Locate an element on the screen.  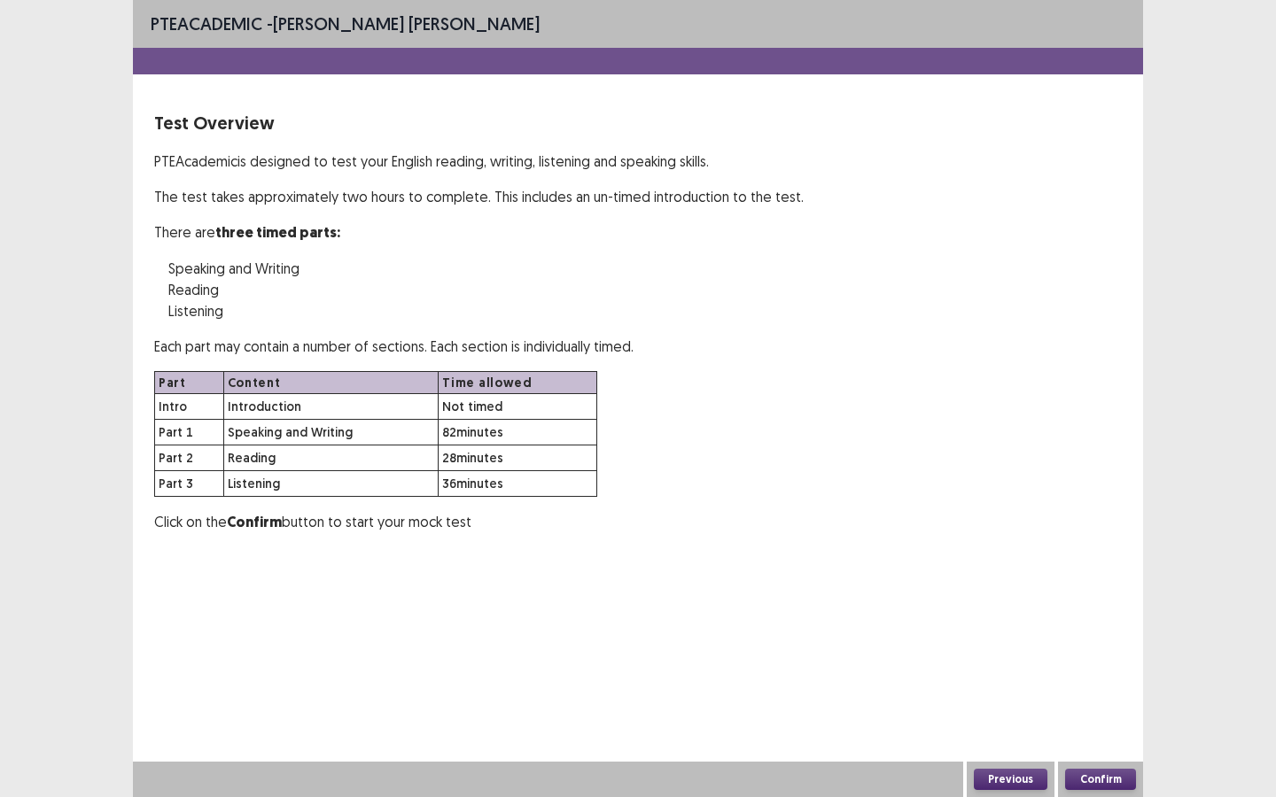
p: The test takes approximately two hours to complete. This includes an un-timed introduction to the... is located at coordinates (638, 197).